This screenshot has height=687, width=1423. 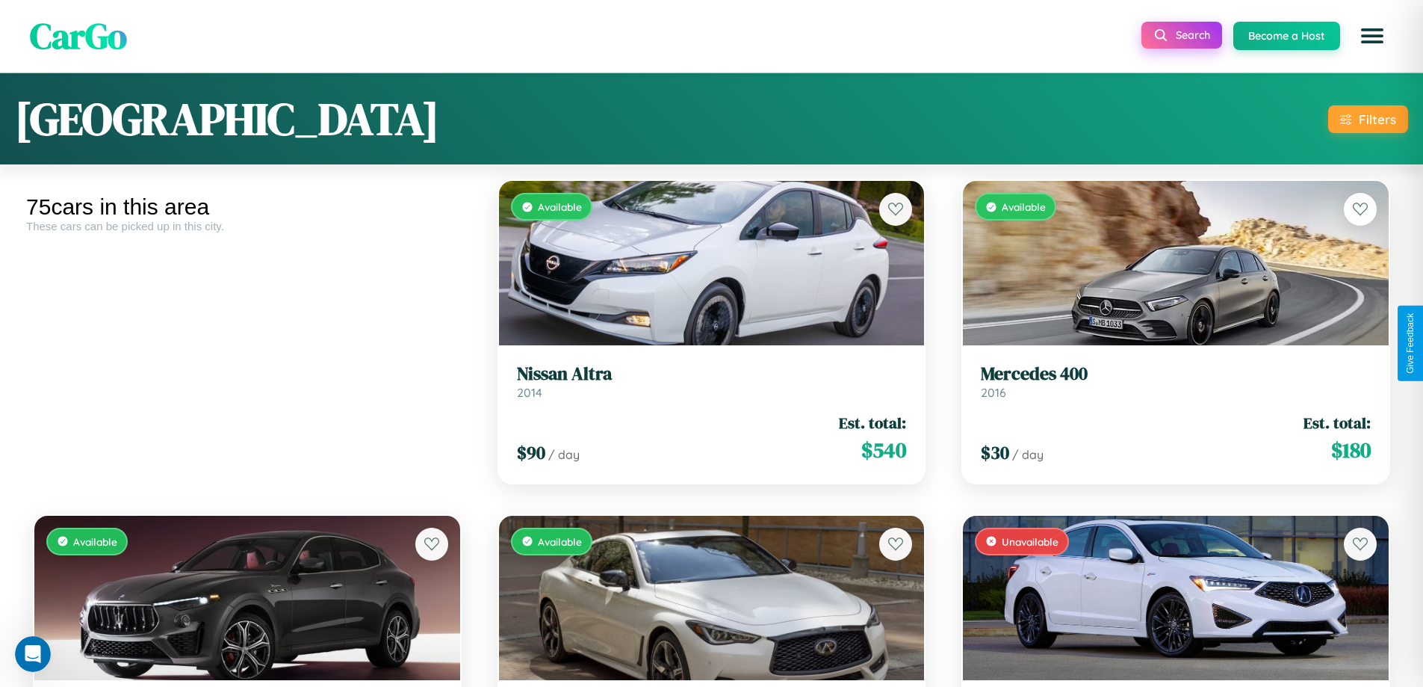 I want to click on span: 2016, so click(x=994, y=392).